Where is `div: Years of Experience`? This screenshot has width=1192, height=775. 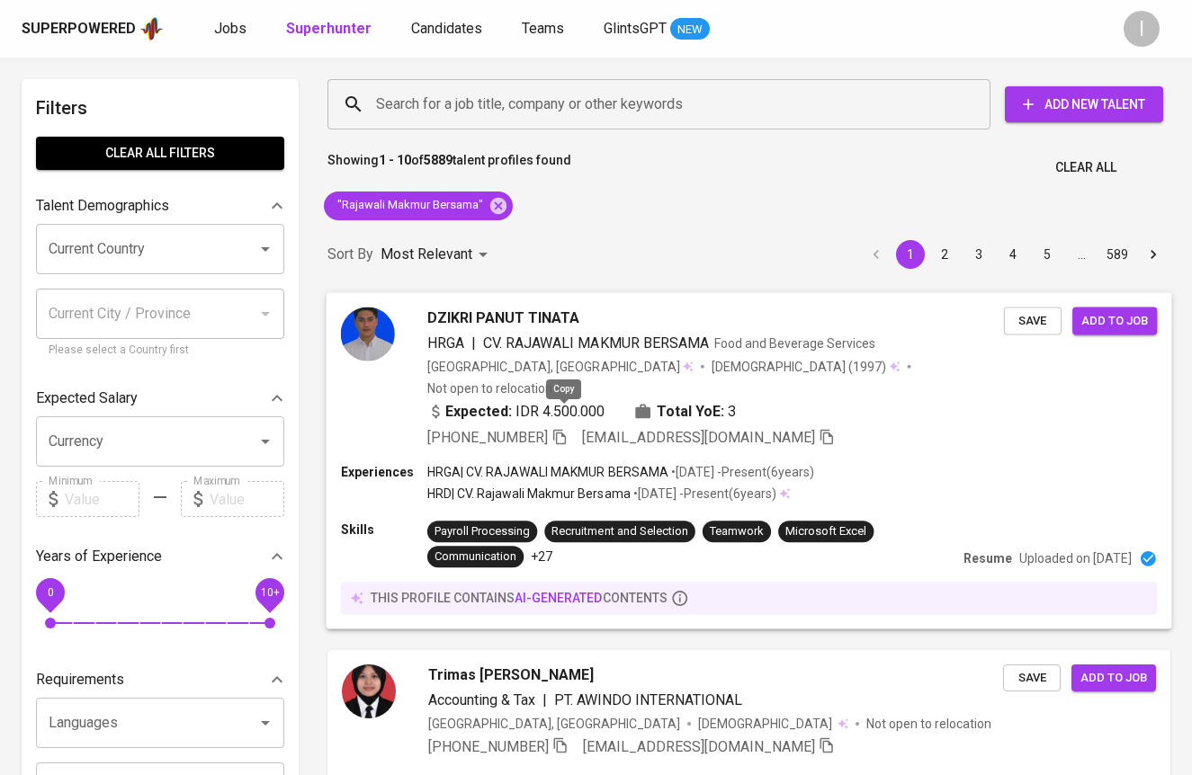
div: Years of Experience is located at coordinates (160, 557).